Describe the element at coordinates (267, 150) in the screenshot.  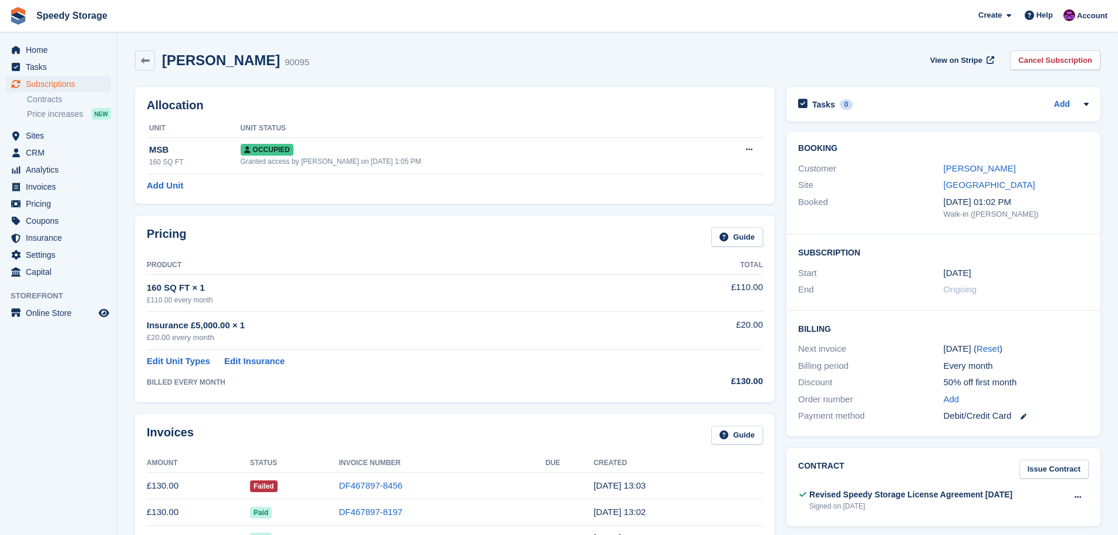
I see `span: Occupied` at that location.